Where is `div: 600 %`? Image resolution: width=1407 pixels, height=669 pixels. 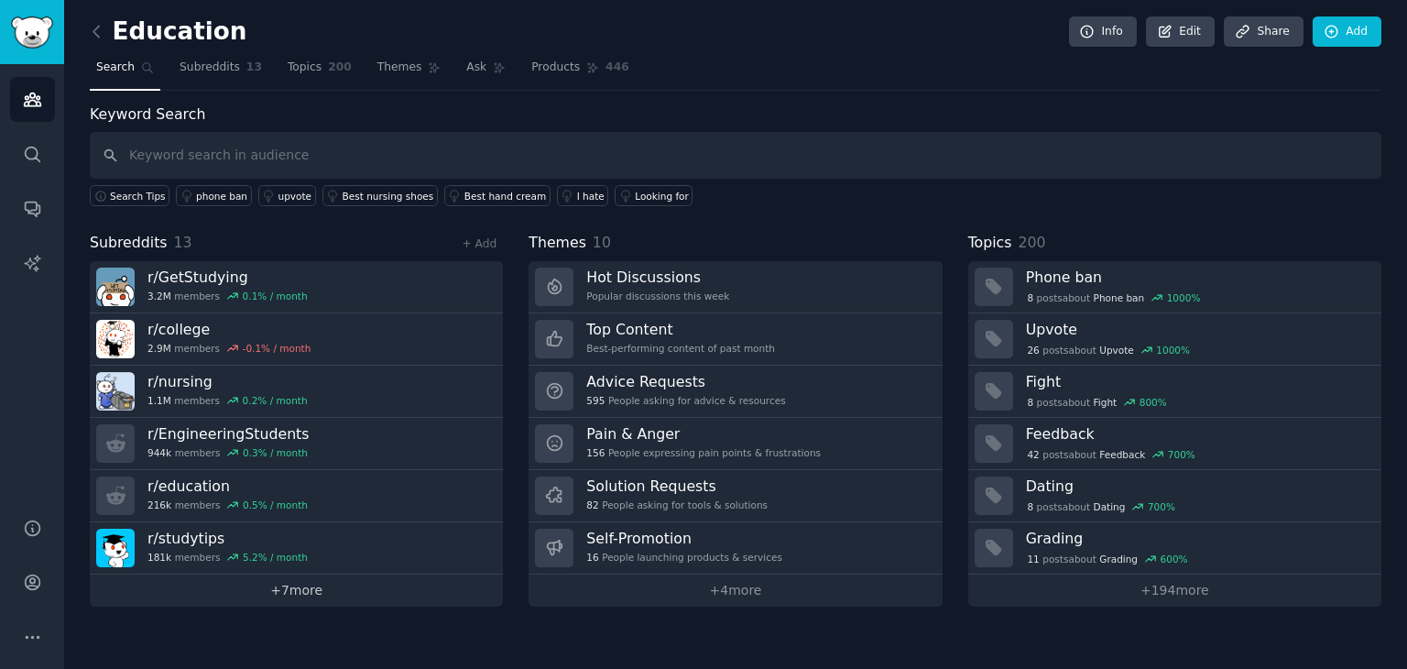
div: 600 % is located at coordinates (1174, 559).